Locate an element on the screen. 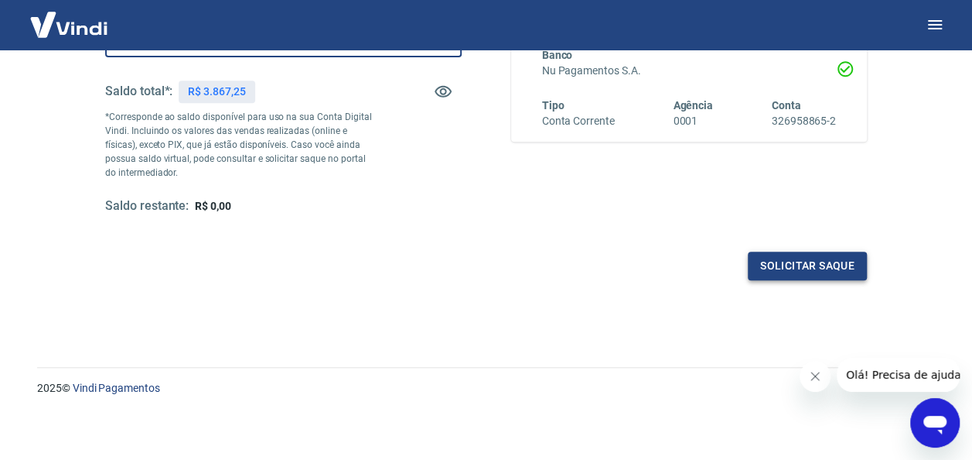  h5: Saldo restante: is located at coordinates (147, 206).